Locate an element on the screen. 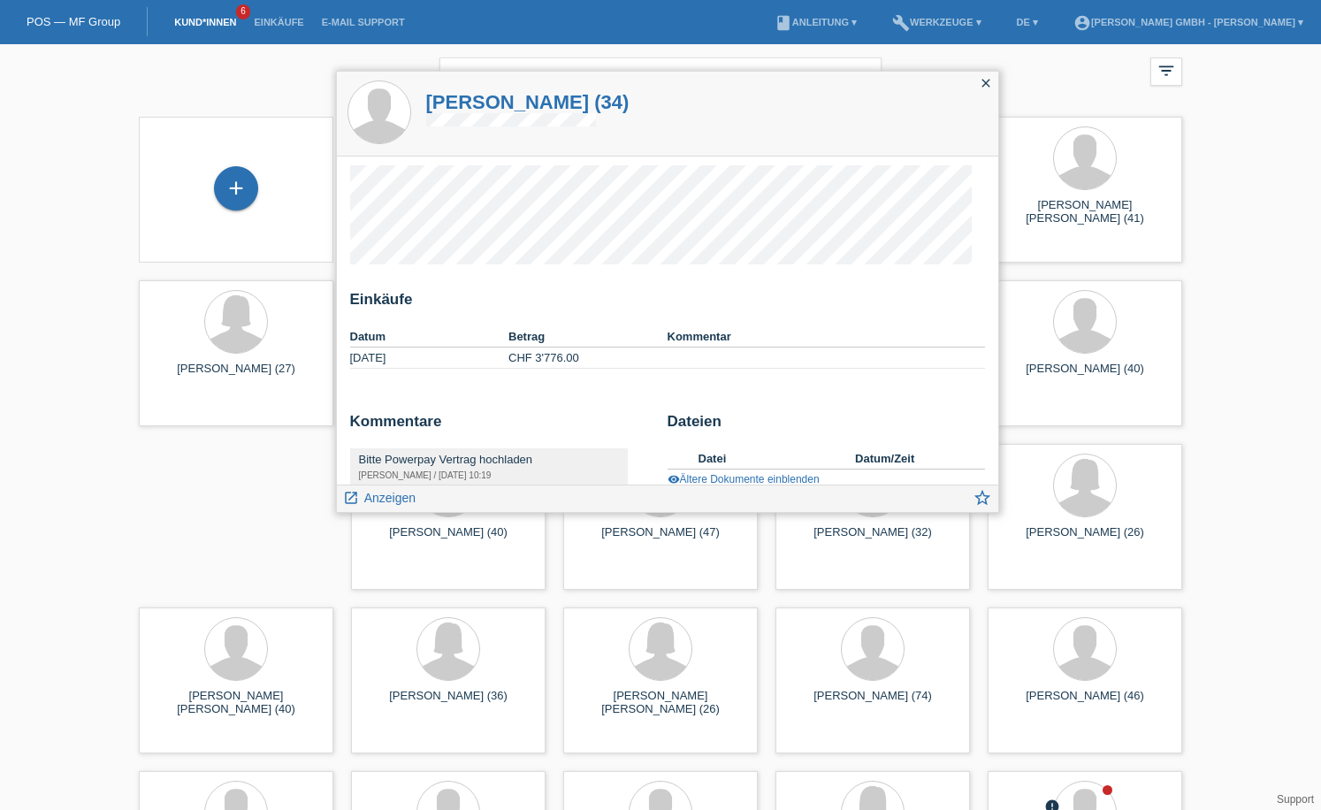 Image resolution: width=1321 pixels, height=810 pixels. h2: Einkäufe is located at coordinates (667, 304).